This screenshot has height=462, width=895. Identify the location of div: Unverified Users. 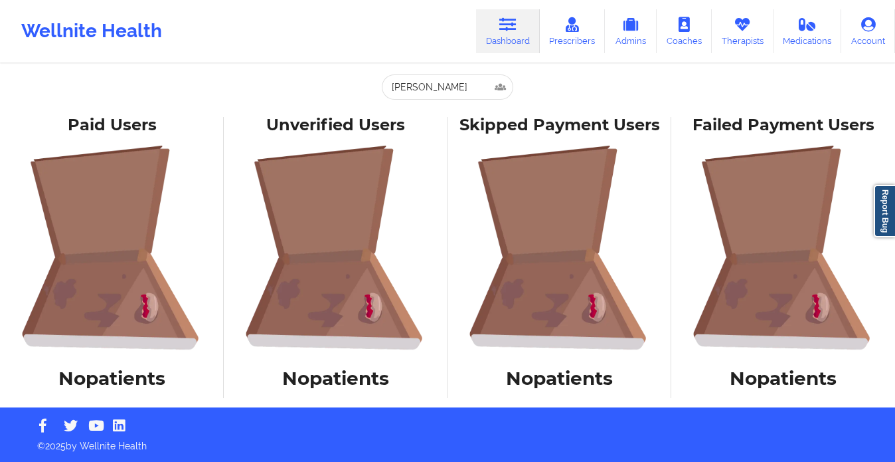
(335, 125).